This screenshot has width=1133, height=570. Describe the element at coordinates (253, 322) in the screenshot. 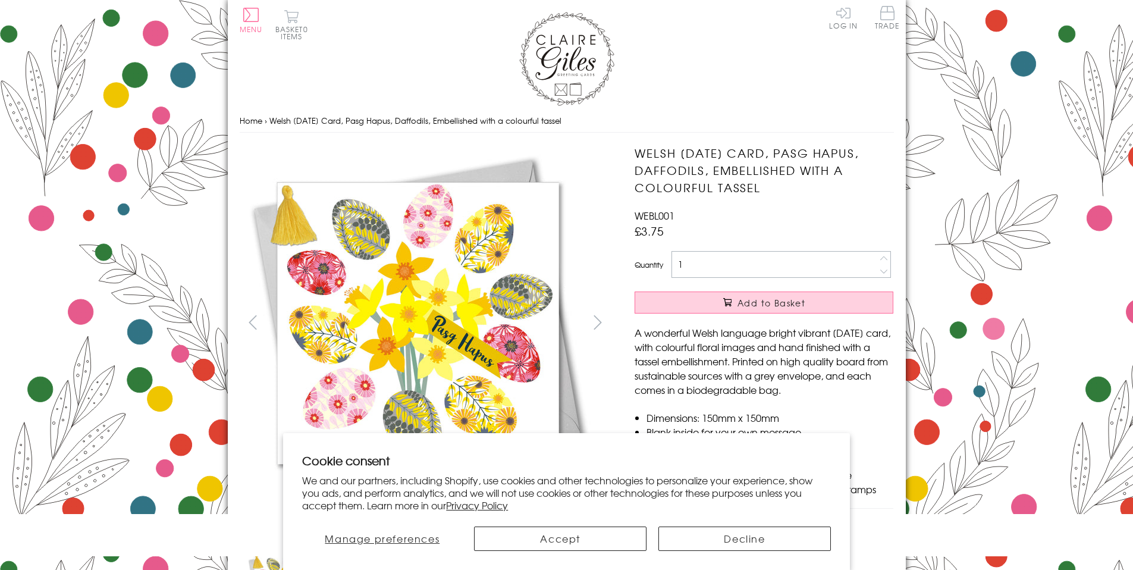

I see `button: prev` at that location.